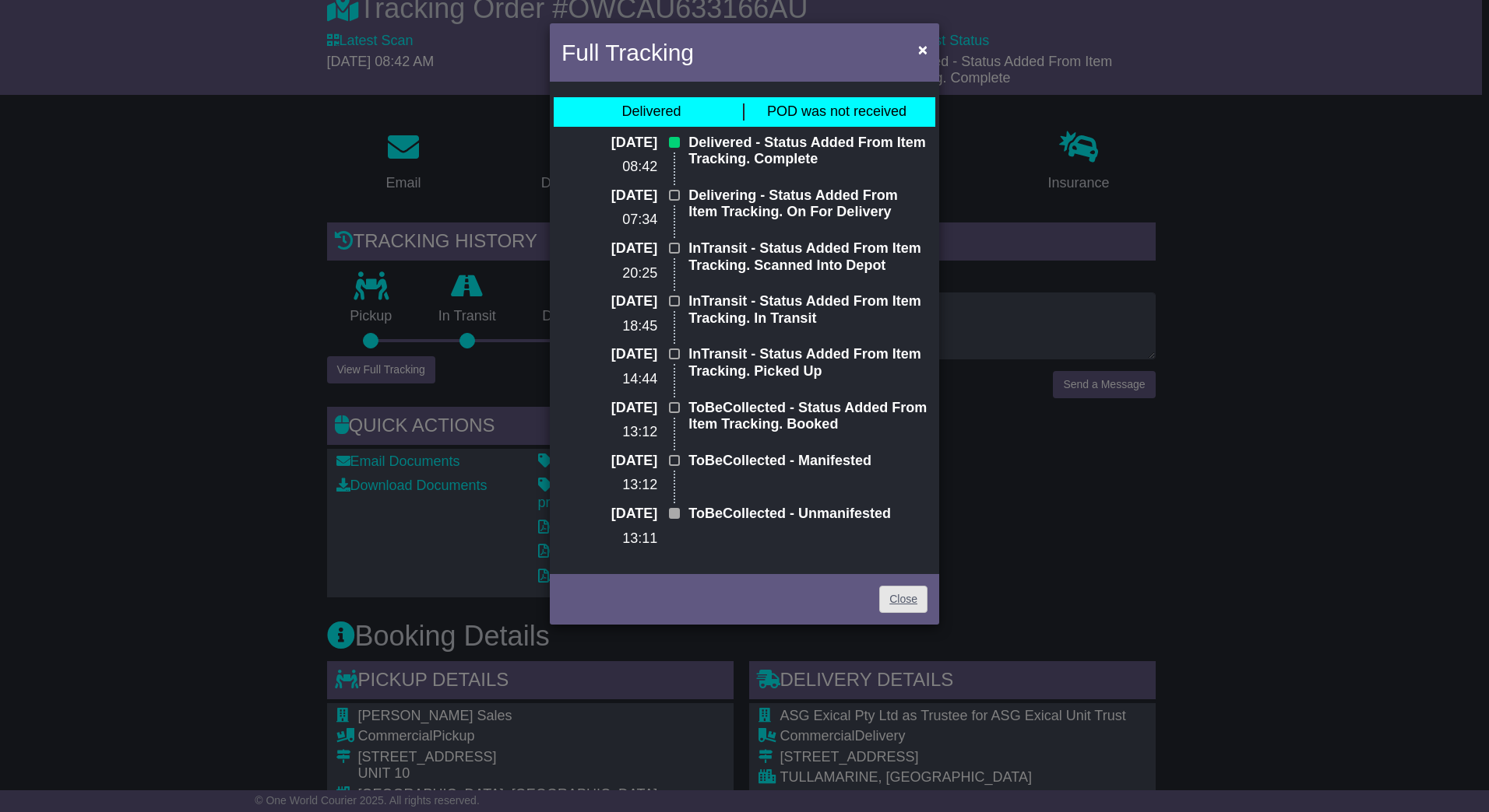 This screenshot has width=1489, height=812. What do you see at coordinates (609, 380) in the screenshot?
I see `p: 14:44` at bounding box center [609, 380].